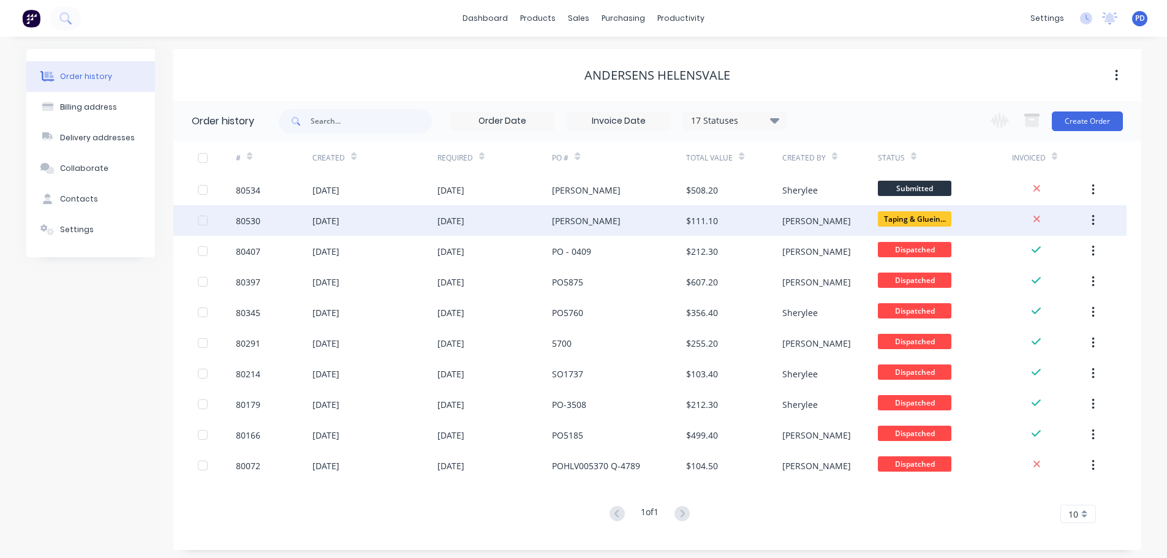  What do you see at coordinates (1087, 121) in the screenshot?
I see `button: Create Order` at bounding box center [1087, 121].